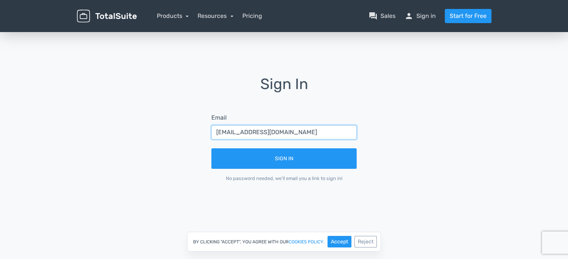 The image size is (568, 259). Describe the element at coordinates (252, 16) in the screenshot. I see `a: Pricing` at that location.